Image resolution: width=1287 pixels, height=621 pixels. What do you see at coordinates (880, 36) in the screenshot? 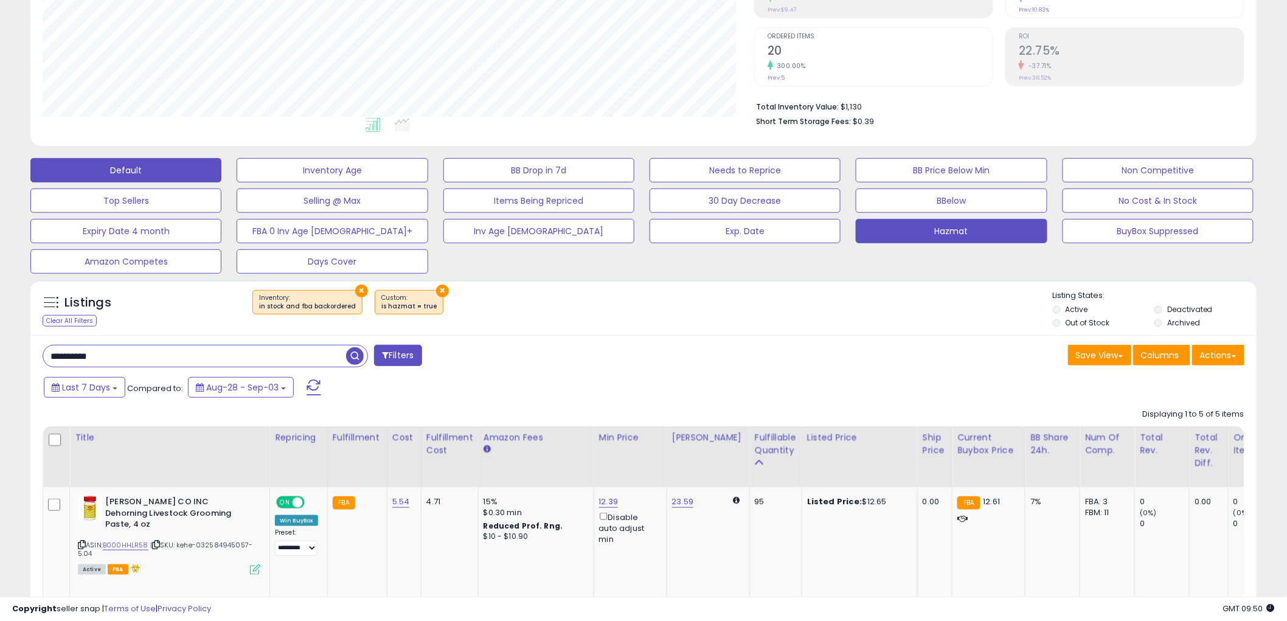
I see `span: Ordered Items` at bounding box center [880, 36].